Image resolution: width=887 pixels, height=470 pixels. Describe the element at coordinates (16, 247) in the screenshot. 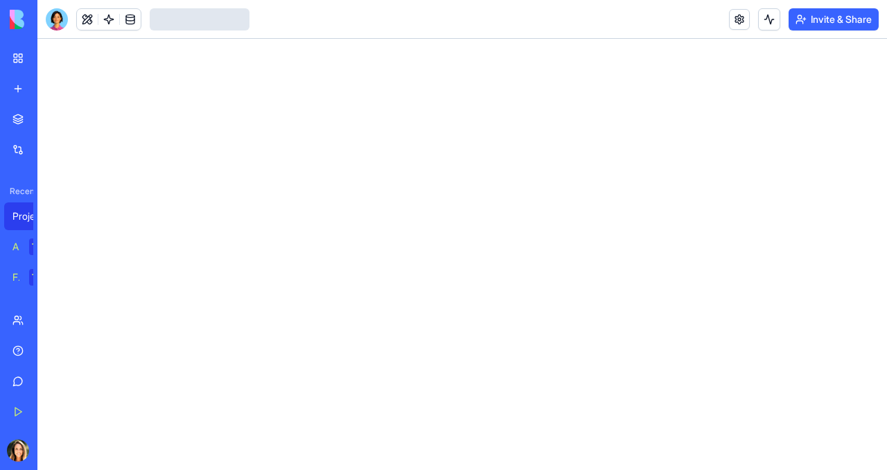

I see `div: AI Logo Generator` at that location.